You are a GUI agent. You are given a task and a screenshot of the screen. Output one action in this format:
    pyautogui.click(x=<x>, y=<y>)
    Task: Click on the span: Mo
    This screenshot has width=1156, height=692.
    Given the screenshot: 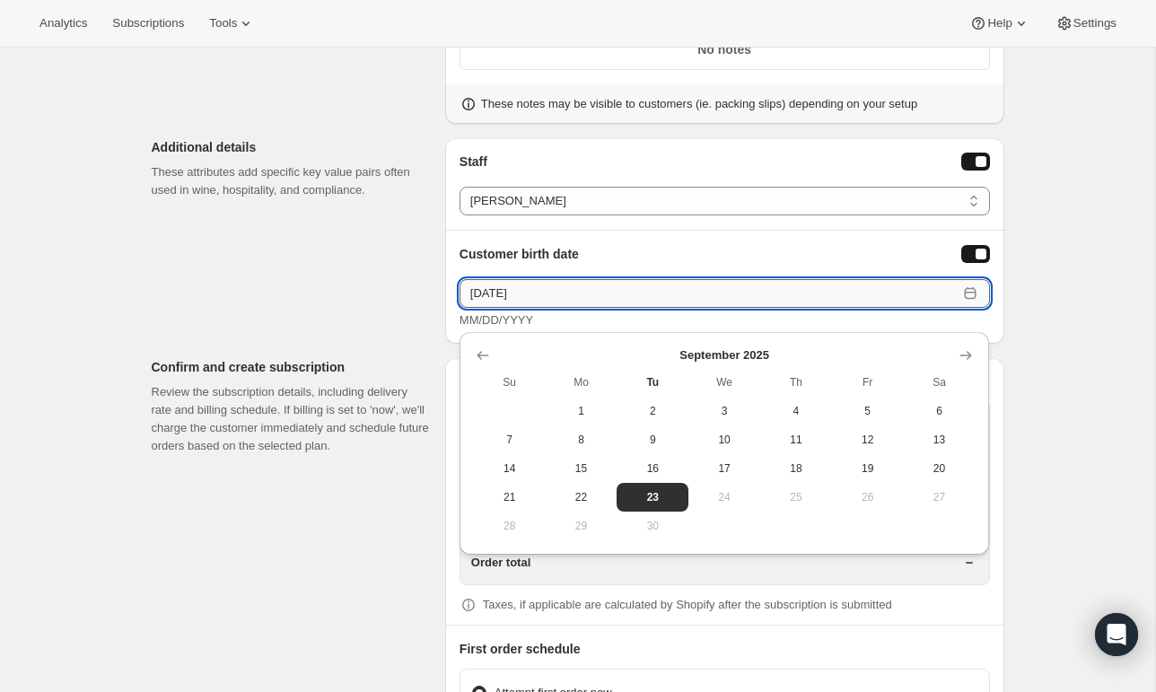 What is the action you would take?
    pyautogui.click(x=582, y=382)
    